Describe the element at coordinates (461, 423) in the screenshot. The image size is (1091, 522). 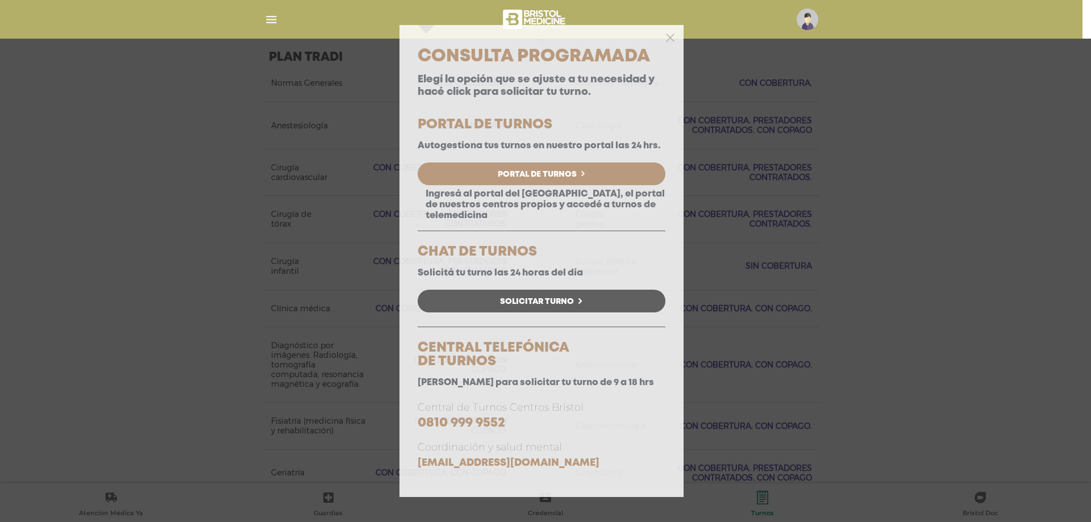
I see `a: 0810 999 9552` at that location.